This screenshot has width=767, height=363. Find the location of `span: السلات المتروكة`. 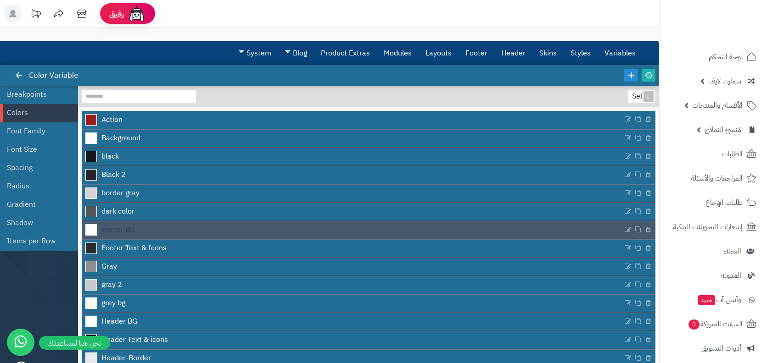

span: السلات المتروكة is located at coordinates (715, 324).